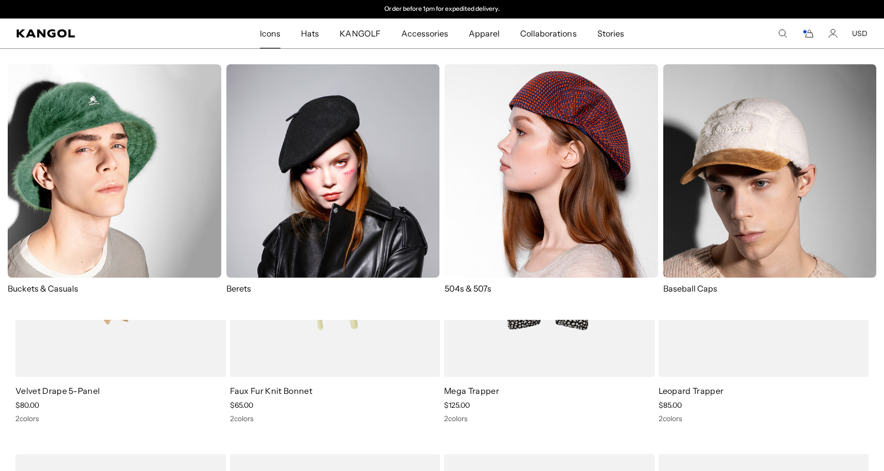  What do you see at coordinates (551, 289) in the screenshot?
I see `p: 504s & 507s` at bounding box center [551, 289].